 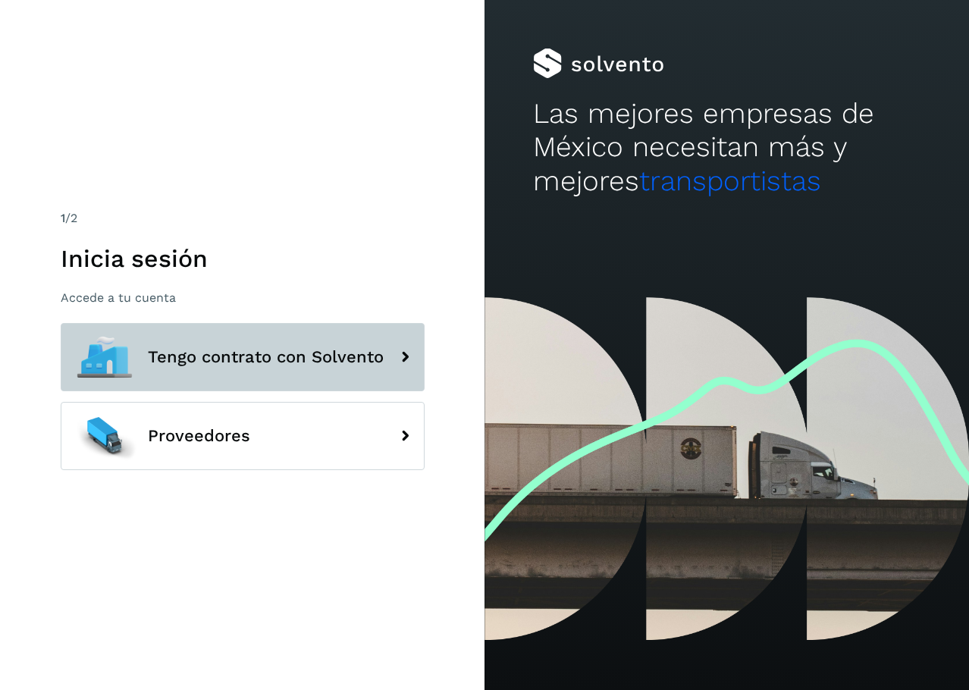 I want to click on button: Tengo contrato con Solvento, so click(x=243, y=357).